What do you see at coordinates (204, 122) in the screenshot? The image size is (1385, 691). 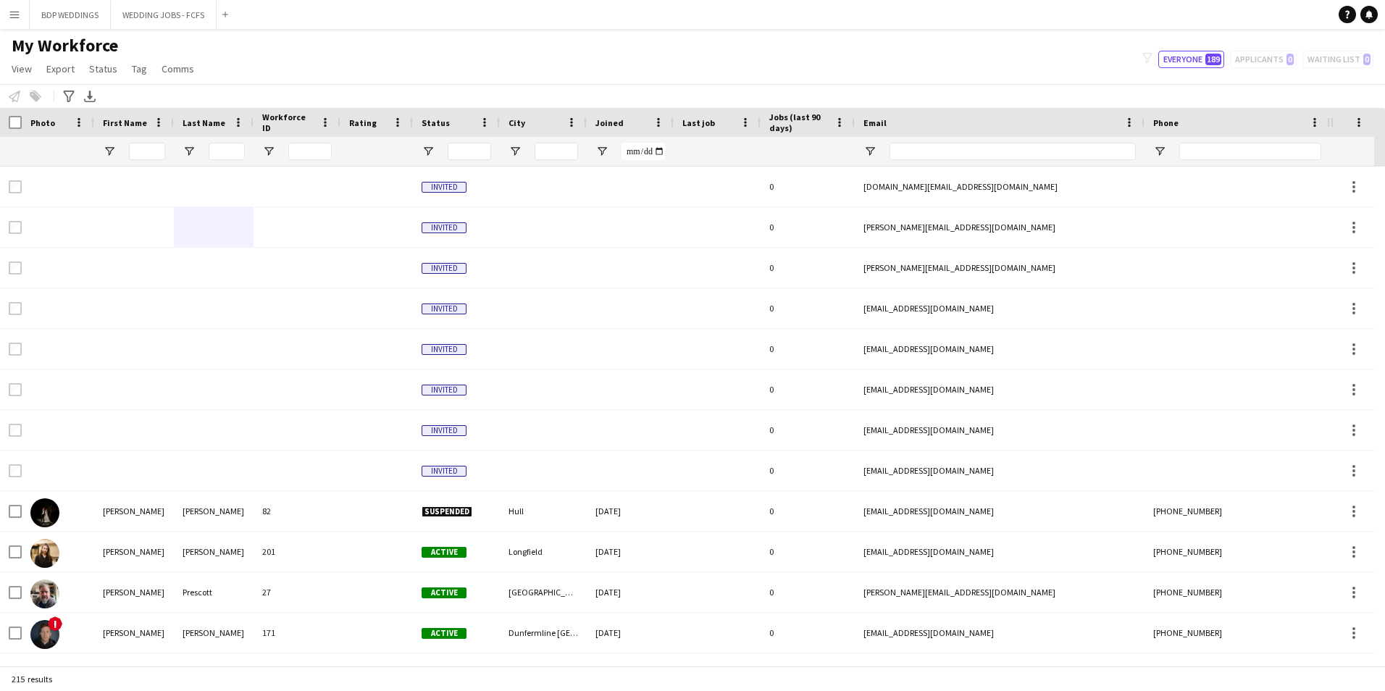 I see `span: Last Name` at bounding box center [204, 122].